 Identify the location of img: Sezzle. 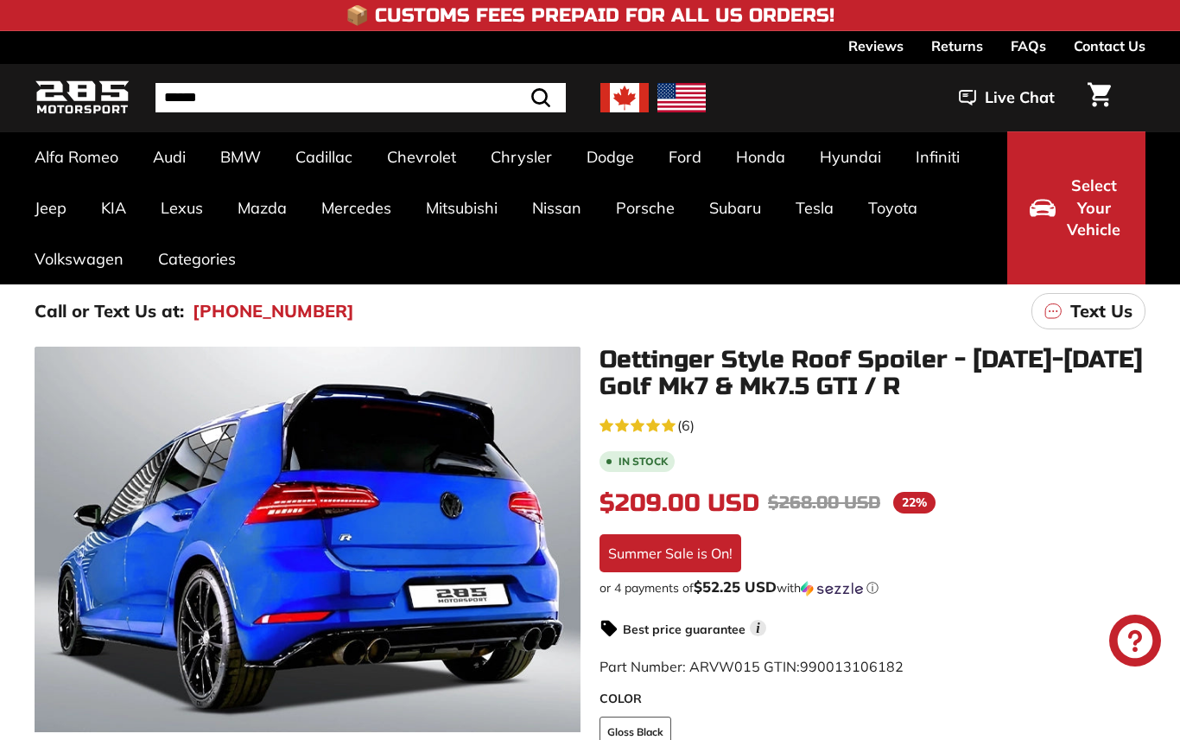
(832, 588).